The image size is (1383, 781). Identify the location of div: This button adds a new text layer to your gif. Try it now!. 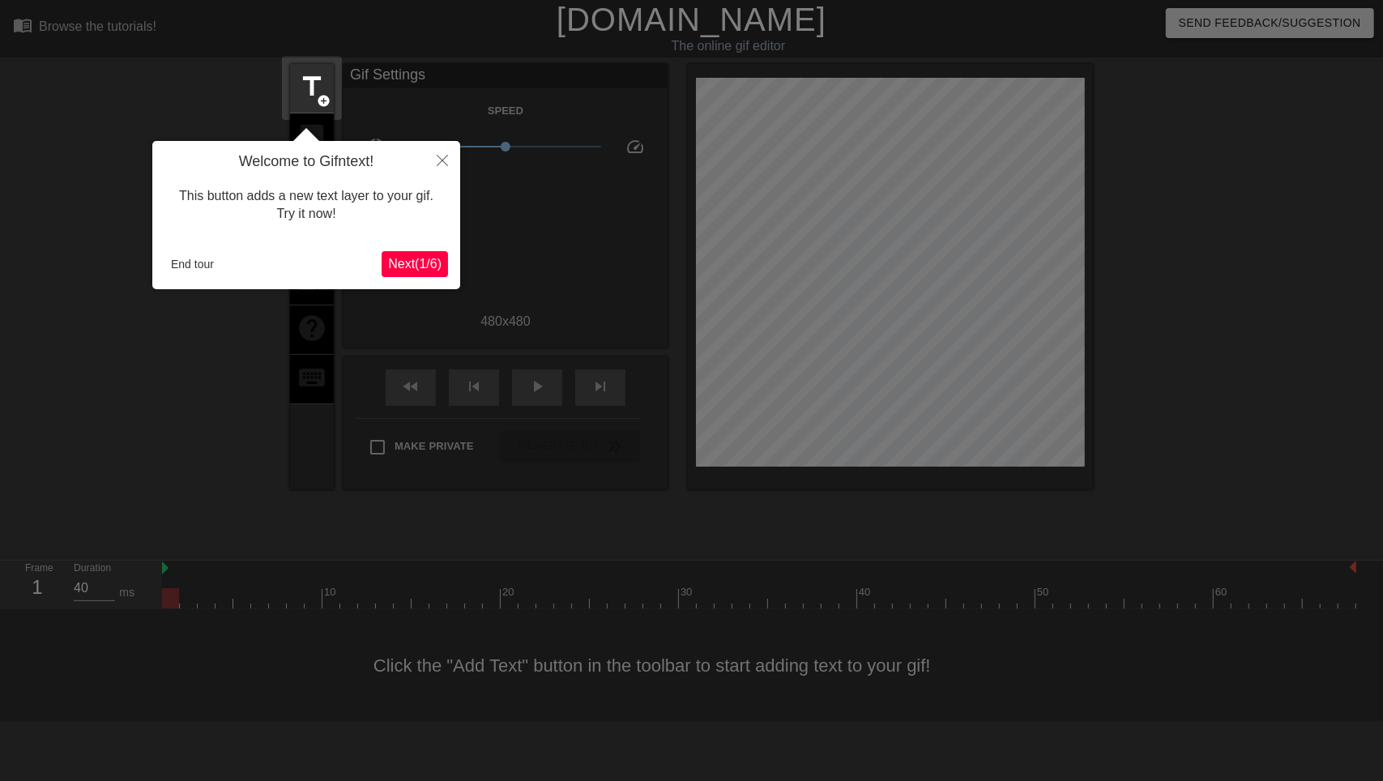
(306, 205).